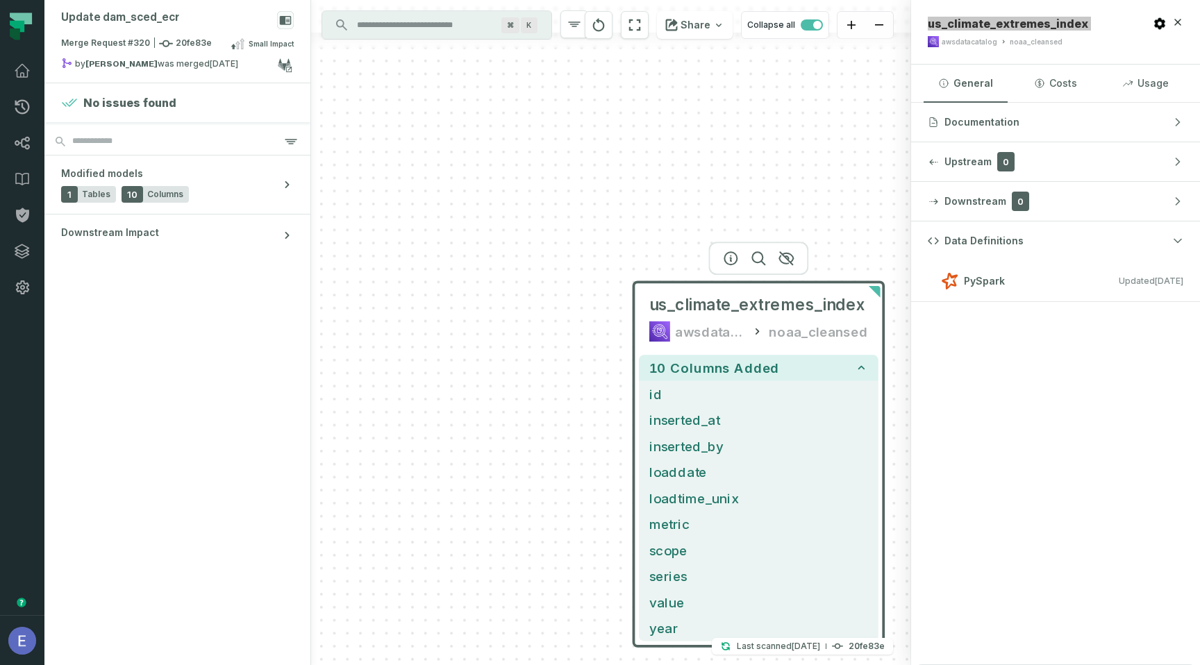 The image size is (1200, 665). I want to click on span: Merge Request #320 20fe83e, so click(136, 44).